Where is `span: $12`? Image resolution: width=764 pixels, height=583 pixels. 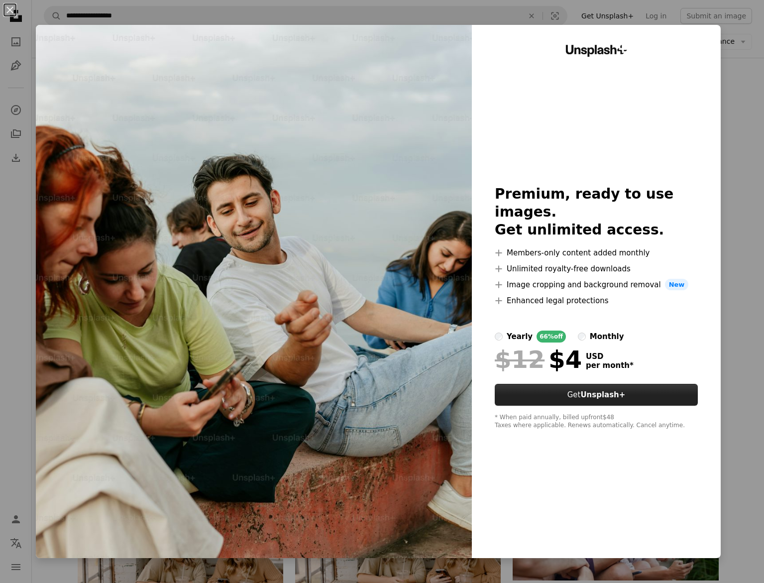
span: $12 is located at coordinates (520, 360).